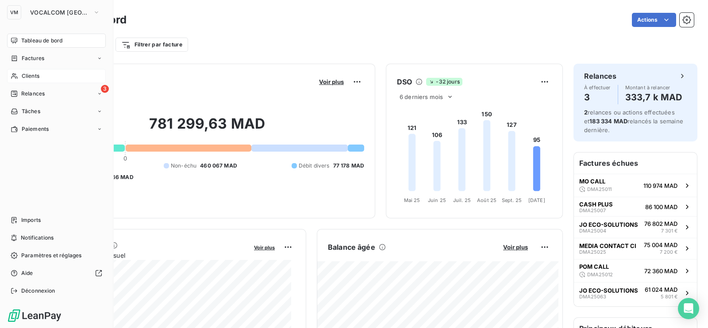 This screenshot has width=708, height=328. I want to click on span: 110 974 MAD, so click(660, 186).